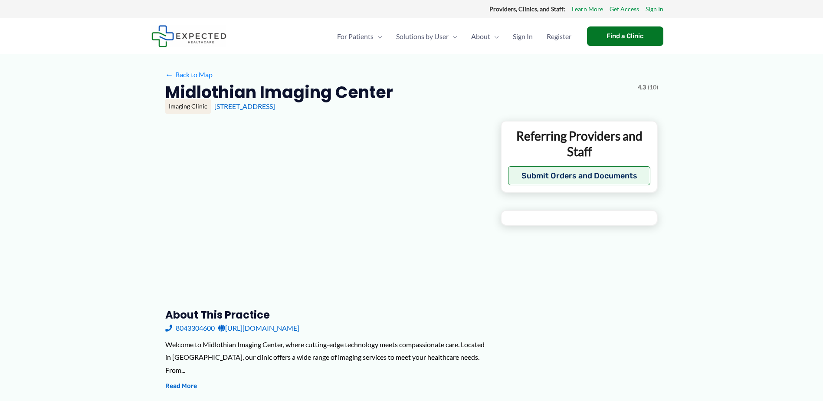  What do you see at coordinates (559, 36) in the screenshot?
I see `a: Register` at bounding box center [559, 36].